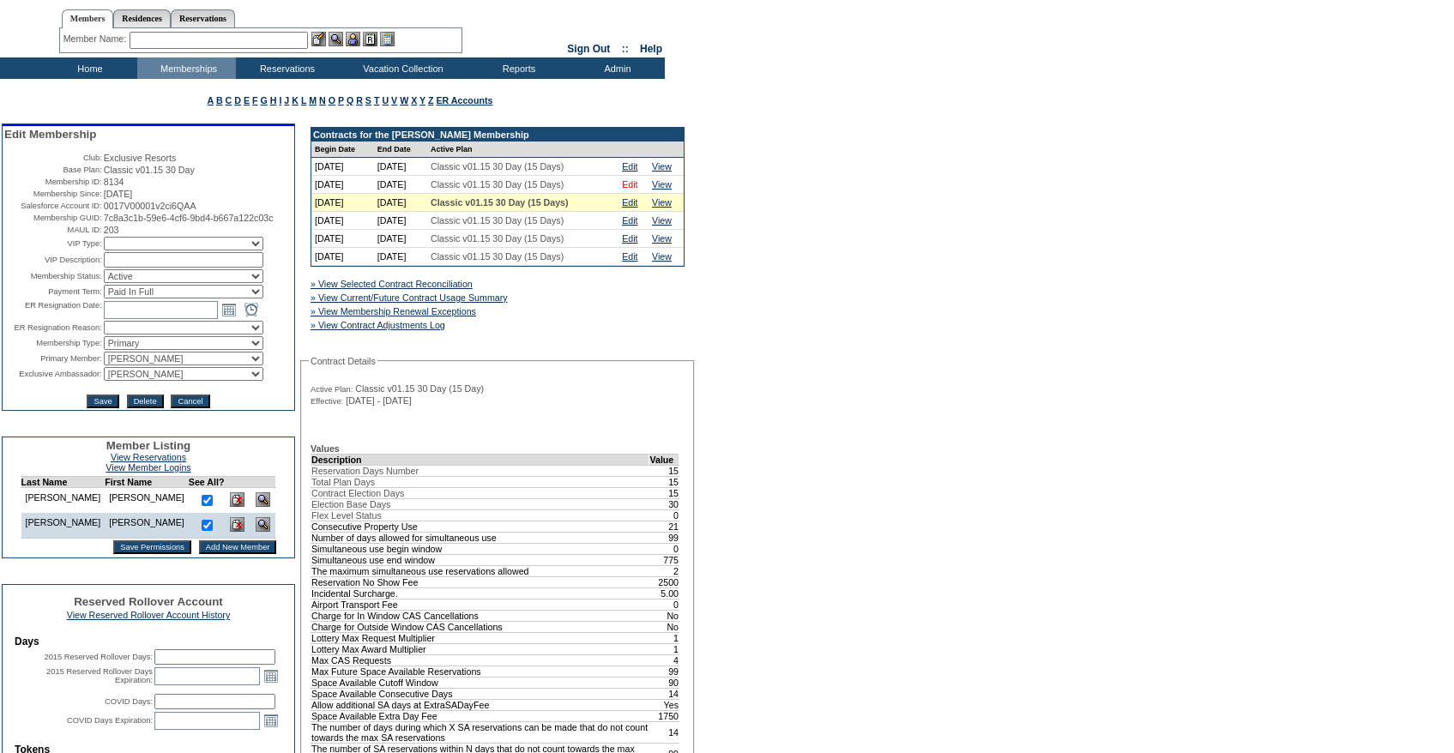 The image size is (1454, 753). What do you see at coordinates (664, 492) in the screenshot?
I see `td: 15` at bounding box center [664, 492].